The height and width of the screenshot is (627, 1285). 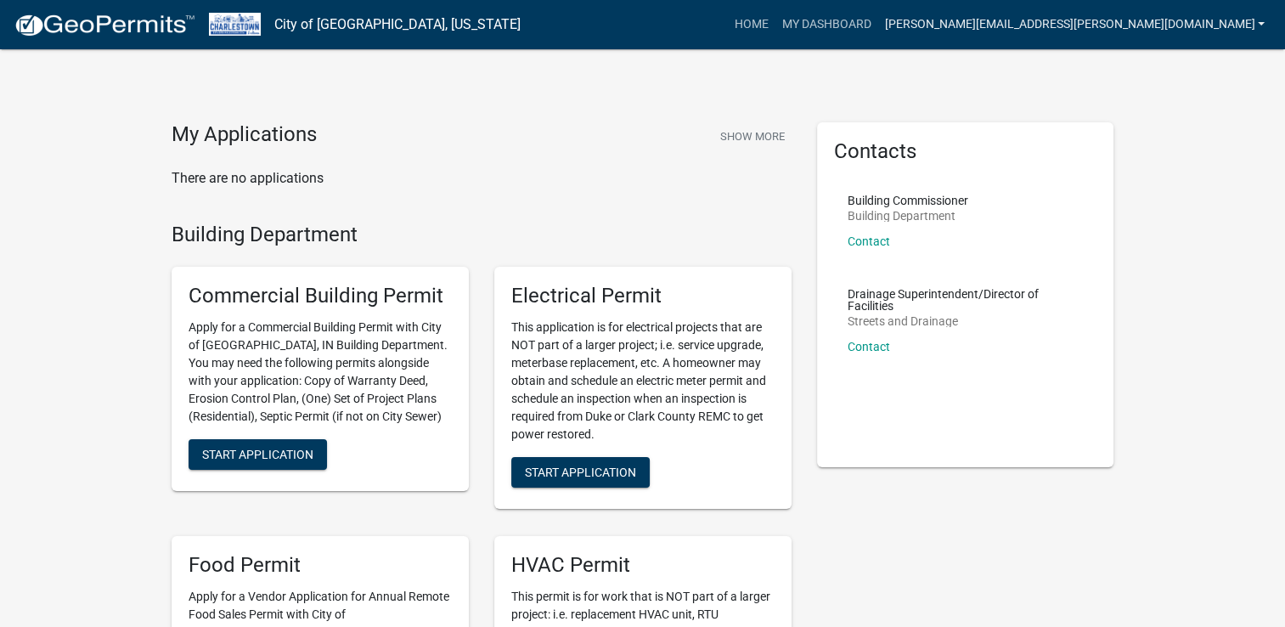 What do you see at coordinates (965, 151) in the screenshot?
I see `h5: Contacts` at bounding box center [965, 151].